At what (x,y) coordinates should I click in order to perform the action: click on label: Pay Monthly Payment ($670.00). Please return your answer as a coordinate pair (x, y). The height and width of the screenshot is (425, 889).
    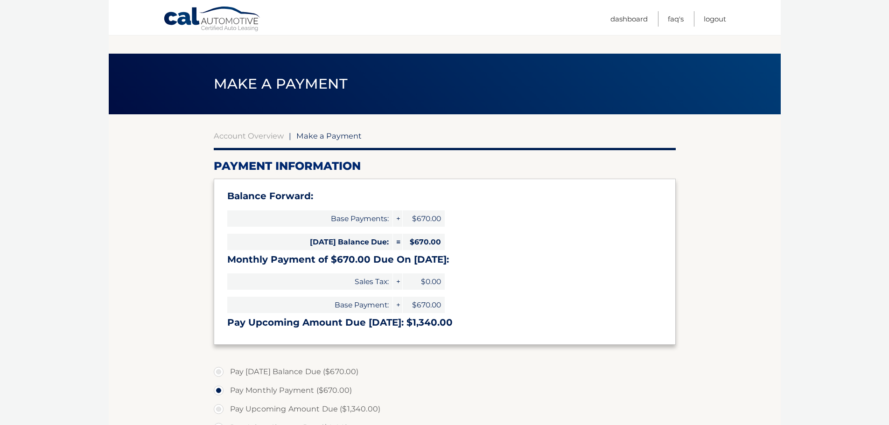
    Looking at the image, I should click on (445, 391).